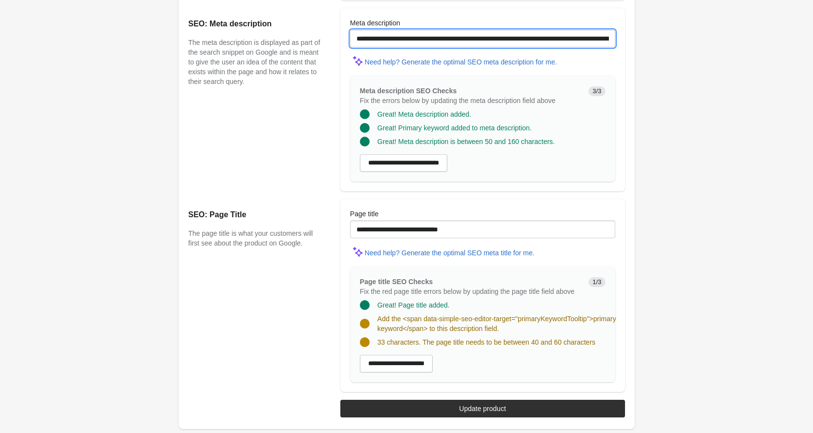 This screenshot has width=813, height=433. Describe the element at coordinates (466, 142) in the screenshot. I see `span: Great! Meta description is between 50 and 160 characters.` at that location.